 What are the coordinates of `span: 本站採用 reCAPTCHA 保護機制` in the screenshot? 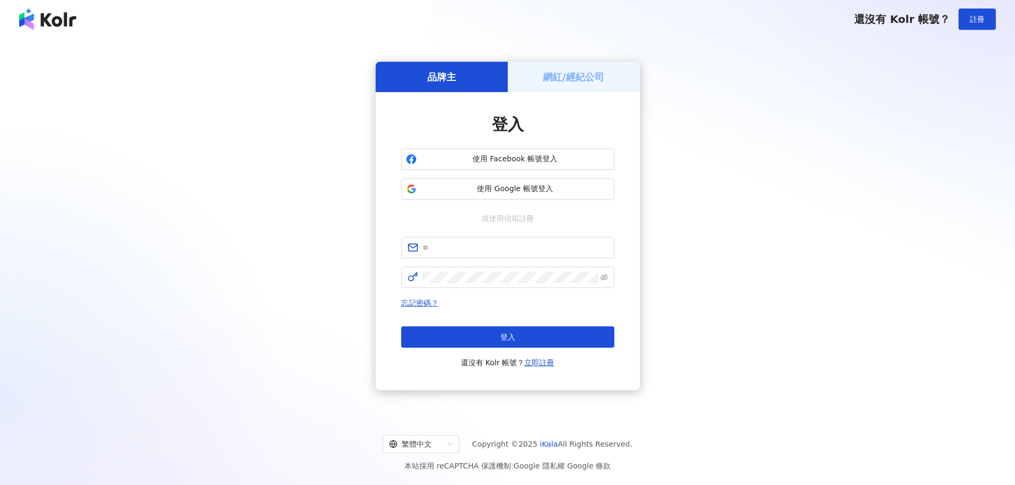 It's located at (507, 466).